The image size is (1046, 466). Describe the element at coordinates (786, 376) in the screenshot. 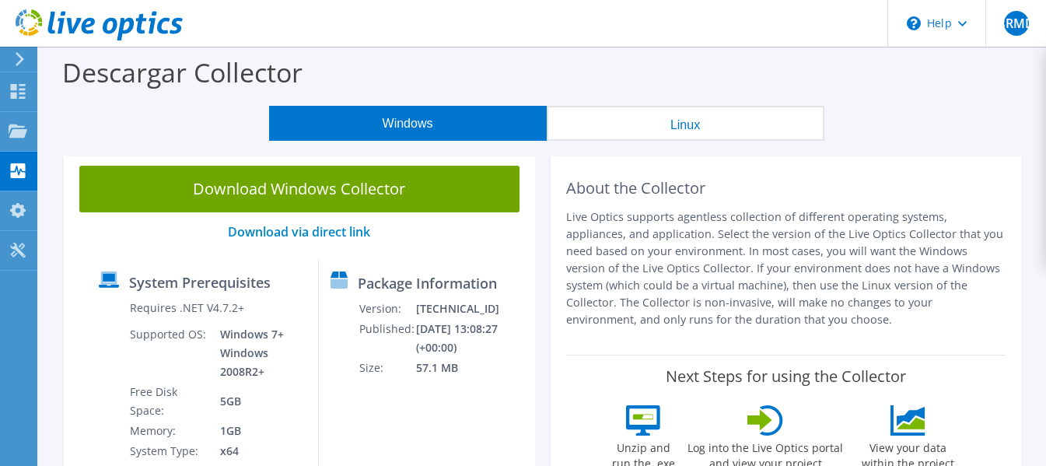

I see `label: Next Steps for using the Collector` at that location.